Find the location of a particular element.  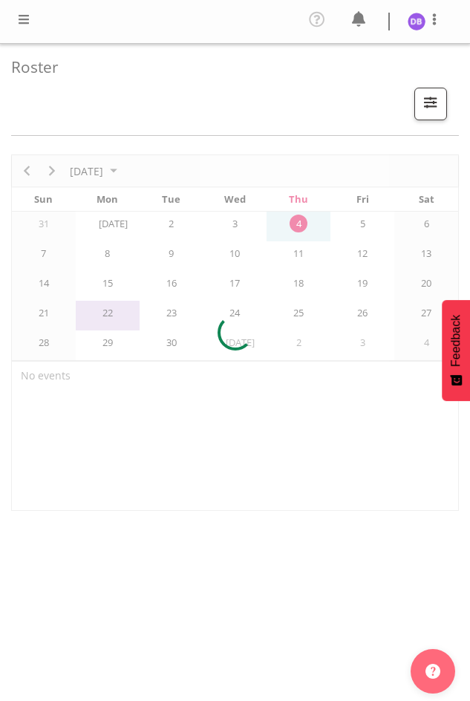

button: Feedback - Show survey is located at coordinates (456, 350).